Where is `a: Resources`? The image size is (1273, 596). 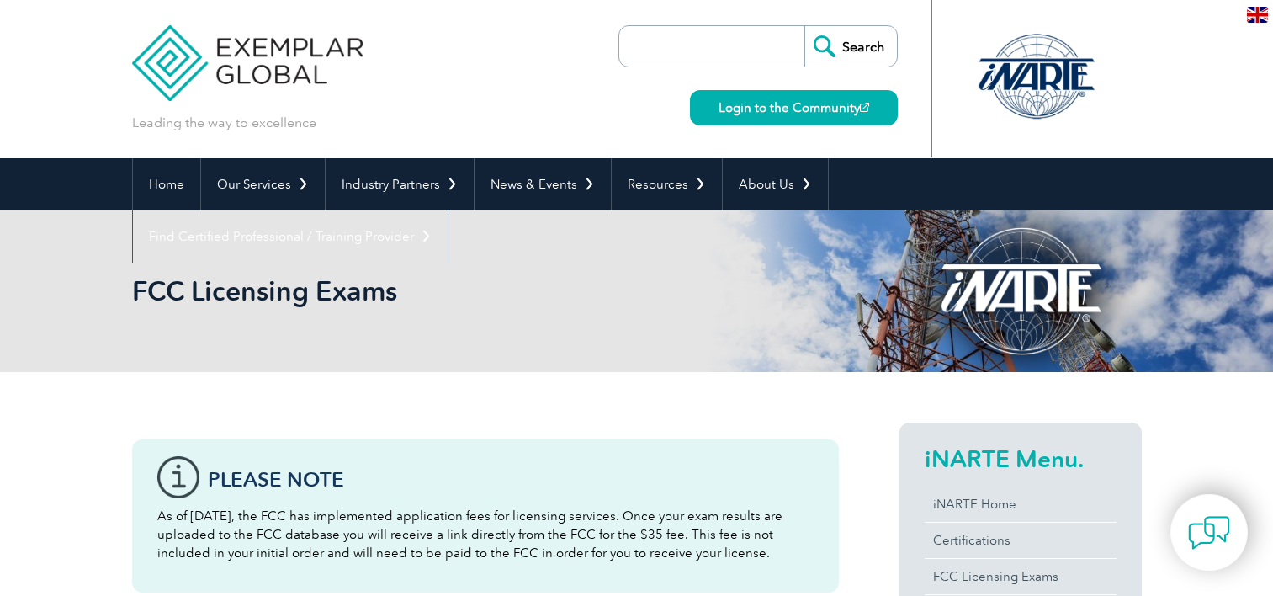 a: Resources is located at coordinates (666, 184).